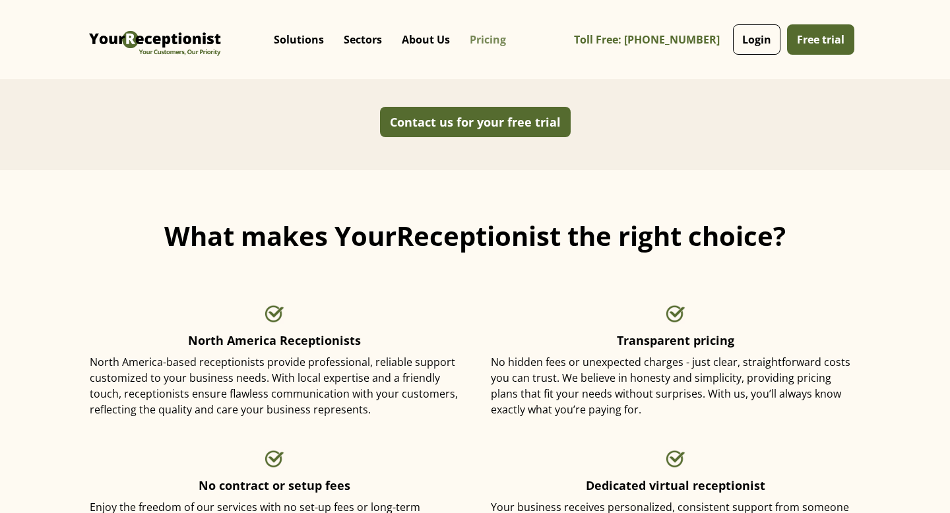 The image size is (950, 513). Describe the element at coordinates (487, 40) in the screenshot. I see `a: Pricing` at that location.